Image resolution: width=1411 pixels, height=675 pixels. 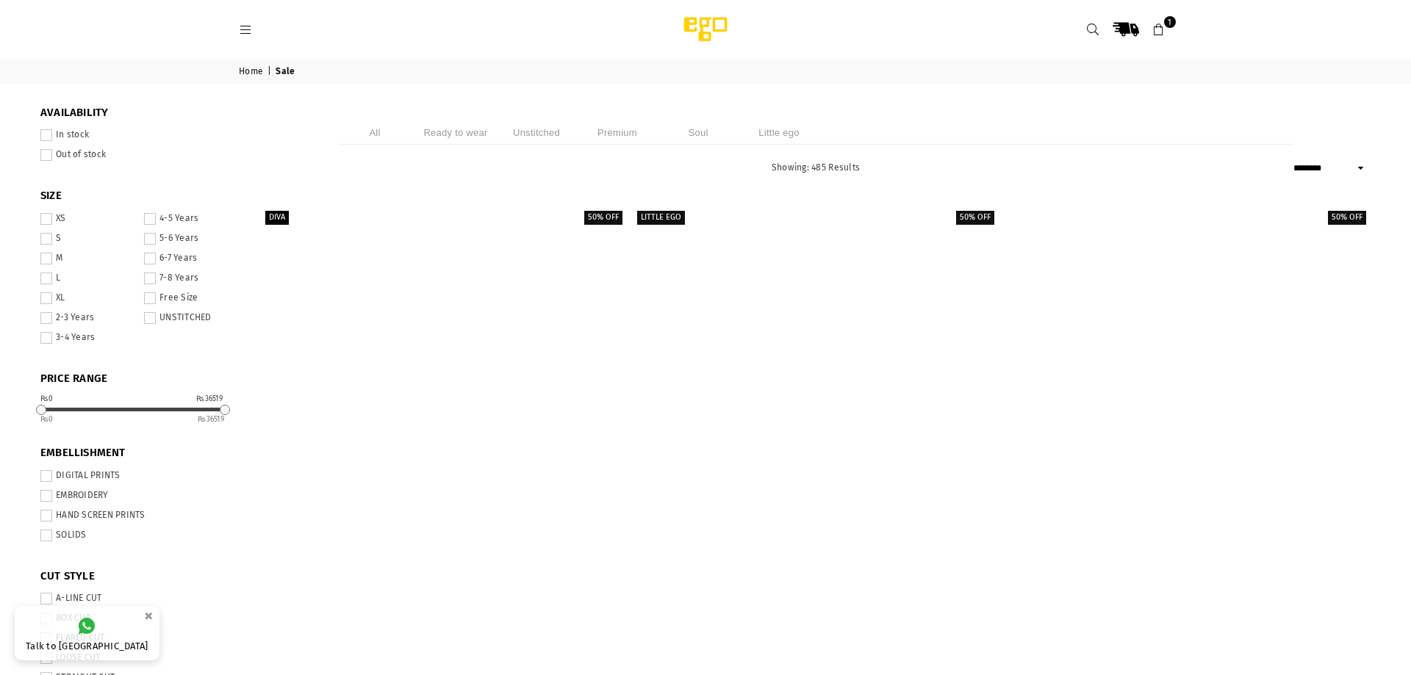 I want to click on label: 3-4 Years, so click(x=87, y=338).